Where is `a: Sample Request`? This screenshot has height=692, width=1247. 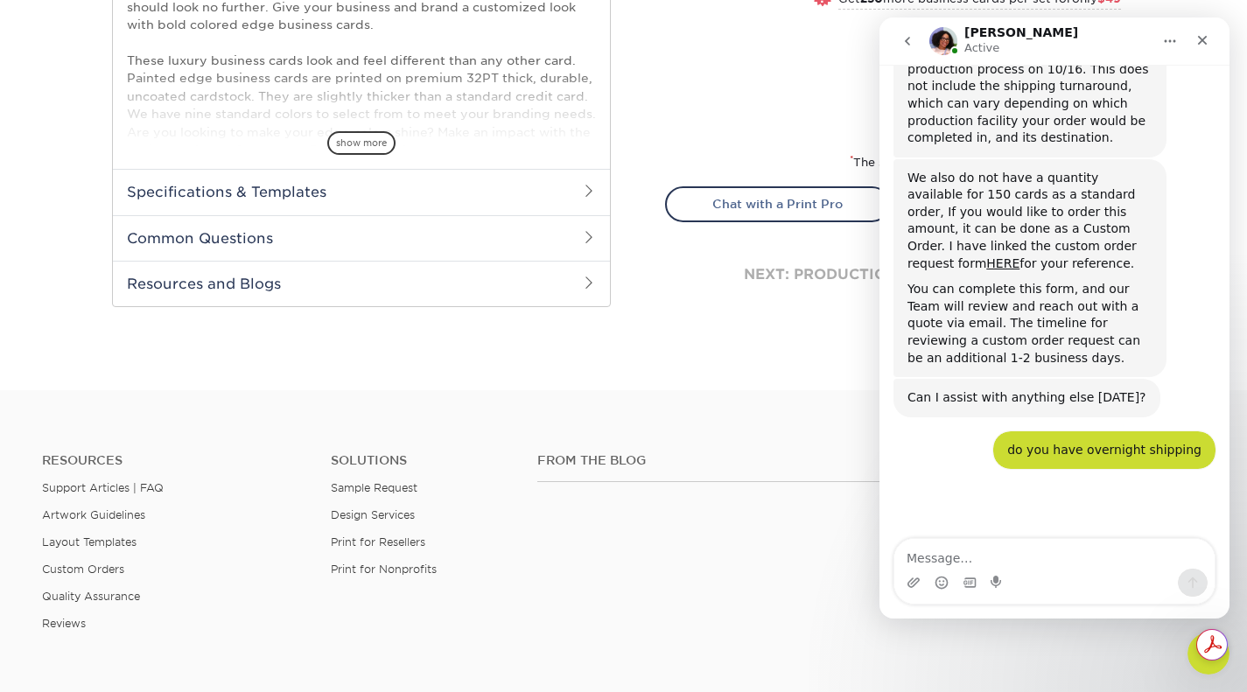
a: Sample Request is located at coordinates (374, 487).